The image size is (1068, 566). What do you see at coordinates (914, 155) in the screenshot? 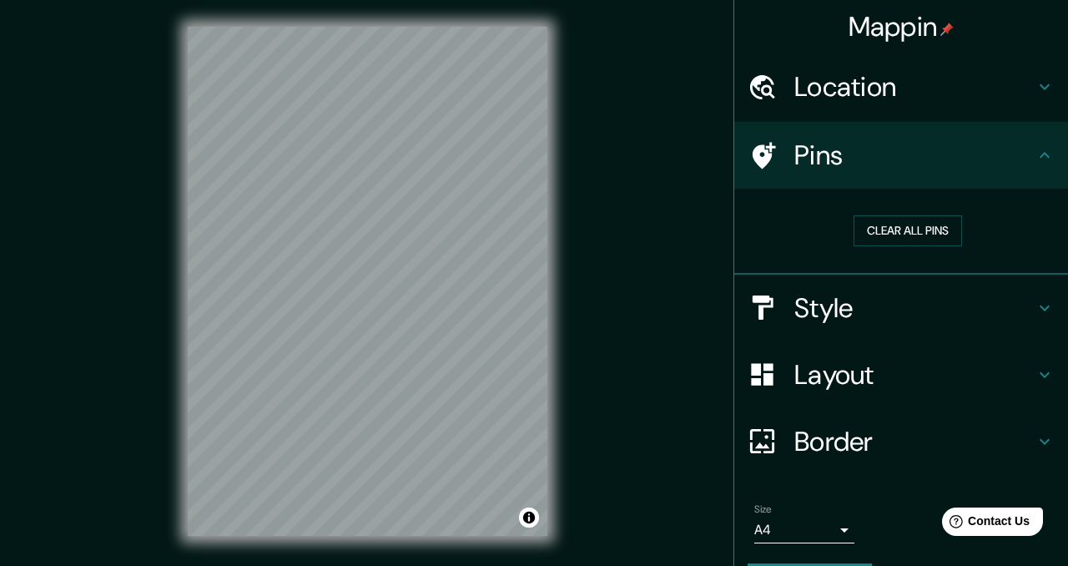
I see `h4: Pins` at bounding box center [914, 155].